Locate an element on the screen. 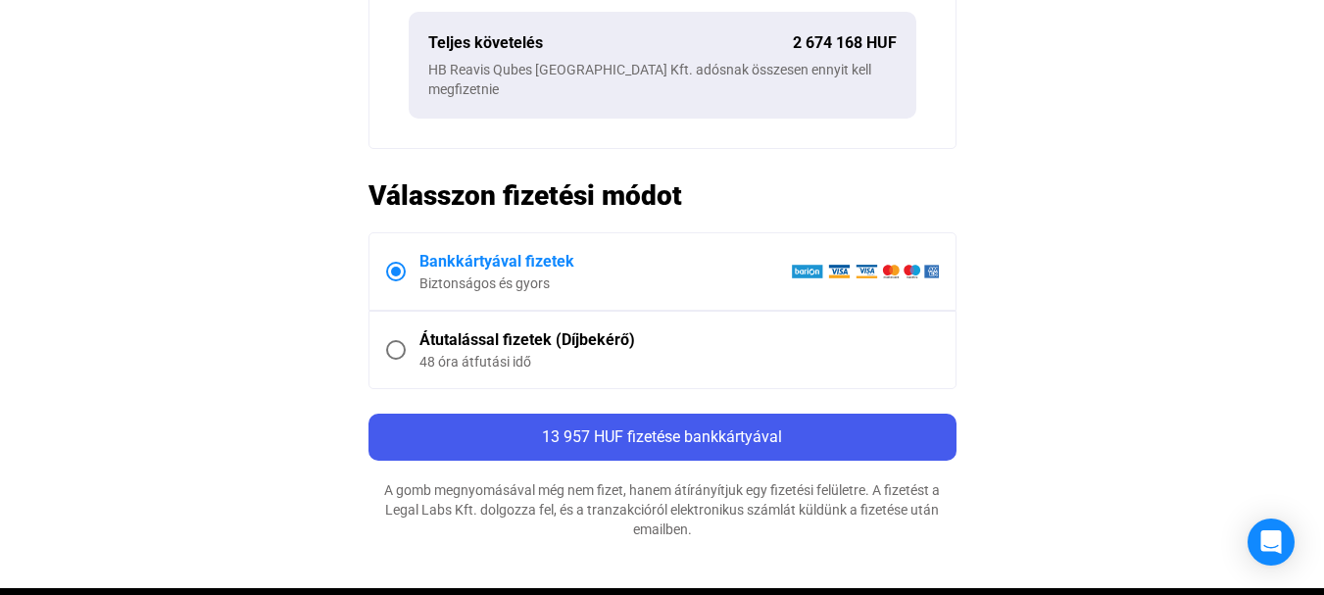 The image size is (1324, 595). img: barion is located at coordinates (864, 271).